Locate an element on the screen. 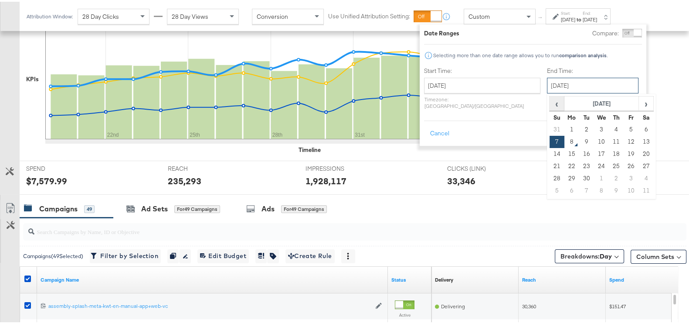  label: End: is located at coordinates (590, 11).